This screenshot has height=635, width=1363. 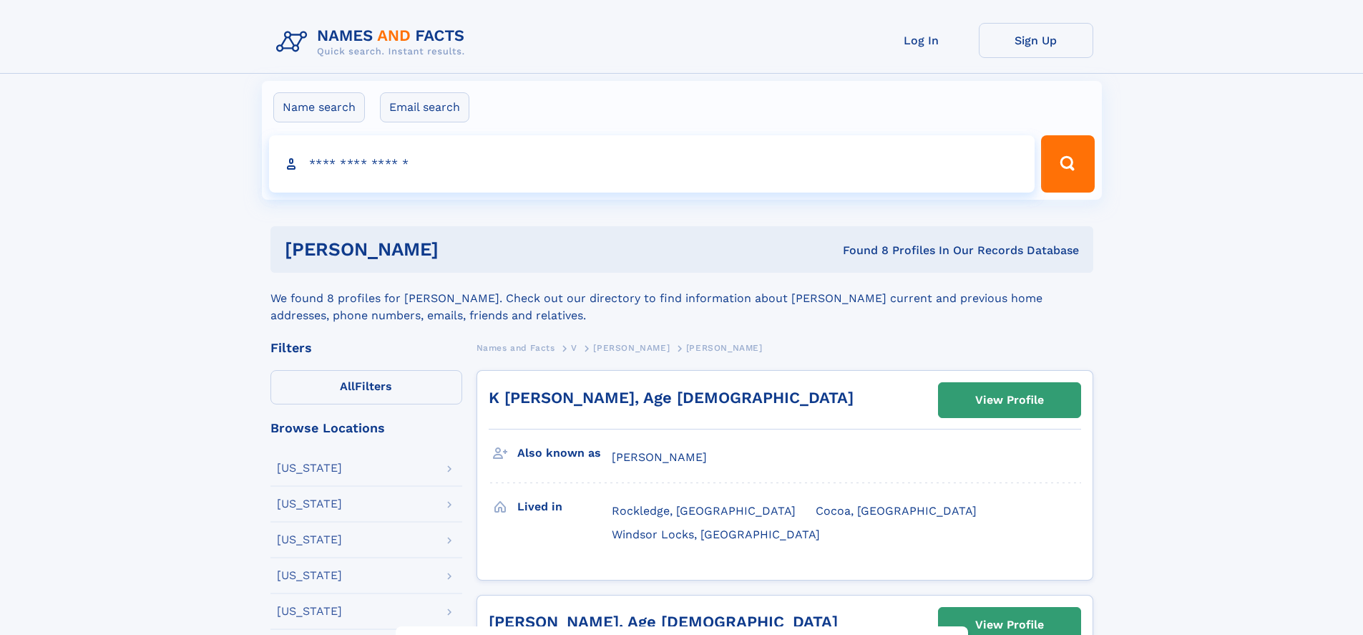 I want to click on a: Names and Facts, so click(x=516, y=347).